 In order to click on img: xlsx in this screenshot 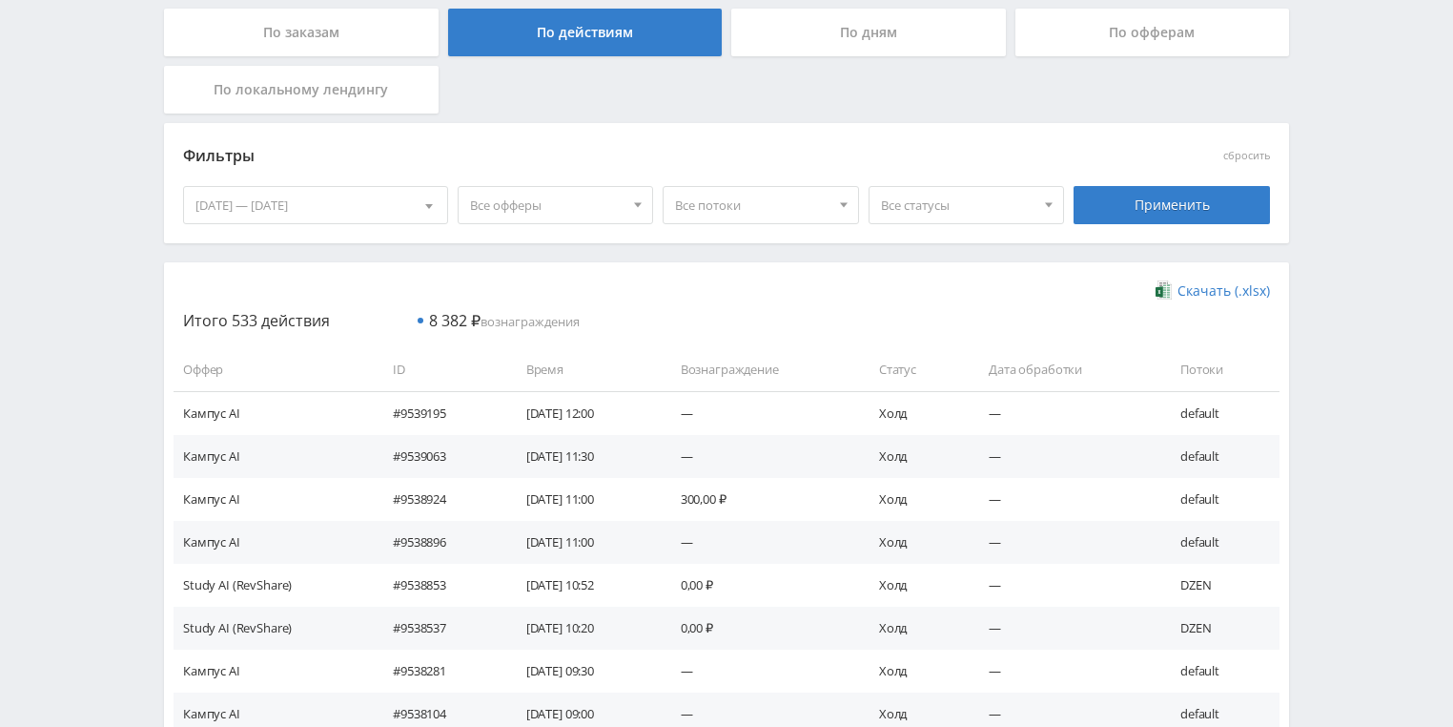, I will do `click(1163, 290)`.